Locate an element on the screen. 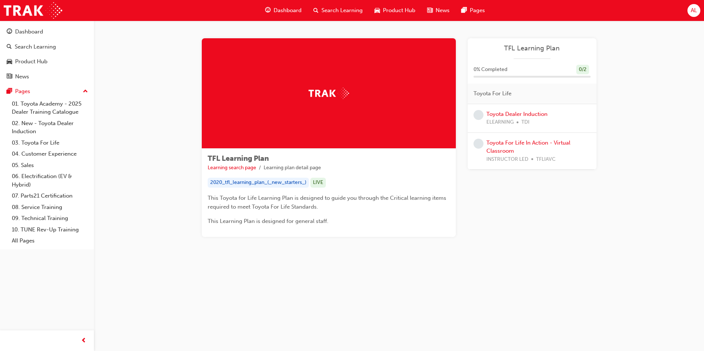 This screenshot has height=351, width=704. button: Pages is located at coordinates (47, 91).